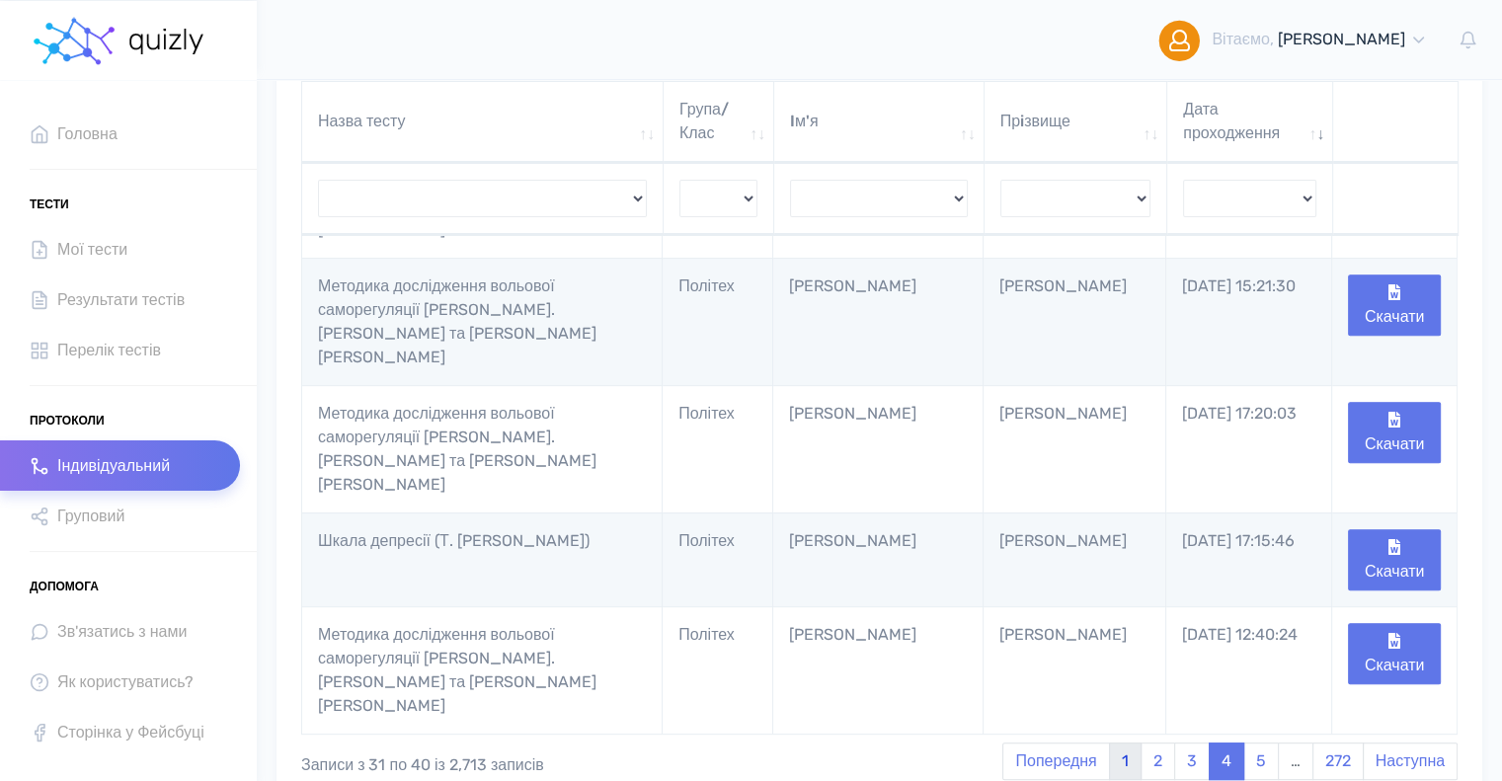  Describe the element at coordinates (719, 121) in the screenshot. I see `th: Група/Клас: активувати для сортування стовпців за зростанням` at that location.